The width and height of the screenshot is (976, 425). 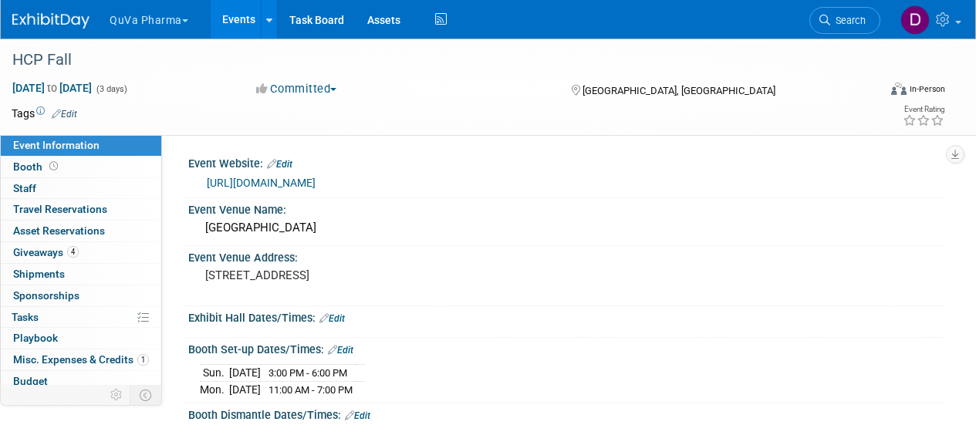 I want to click on a: Event Information, so click(x=81, y=145).